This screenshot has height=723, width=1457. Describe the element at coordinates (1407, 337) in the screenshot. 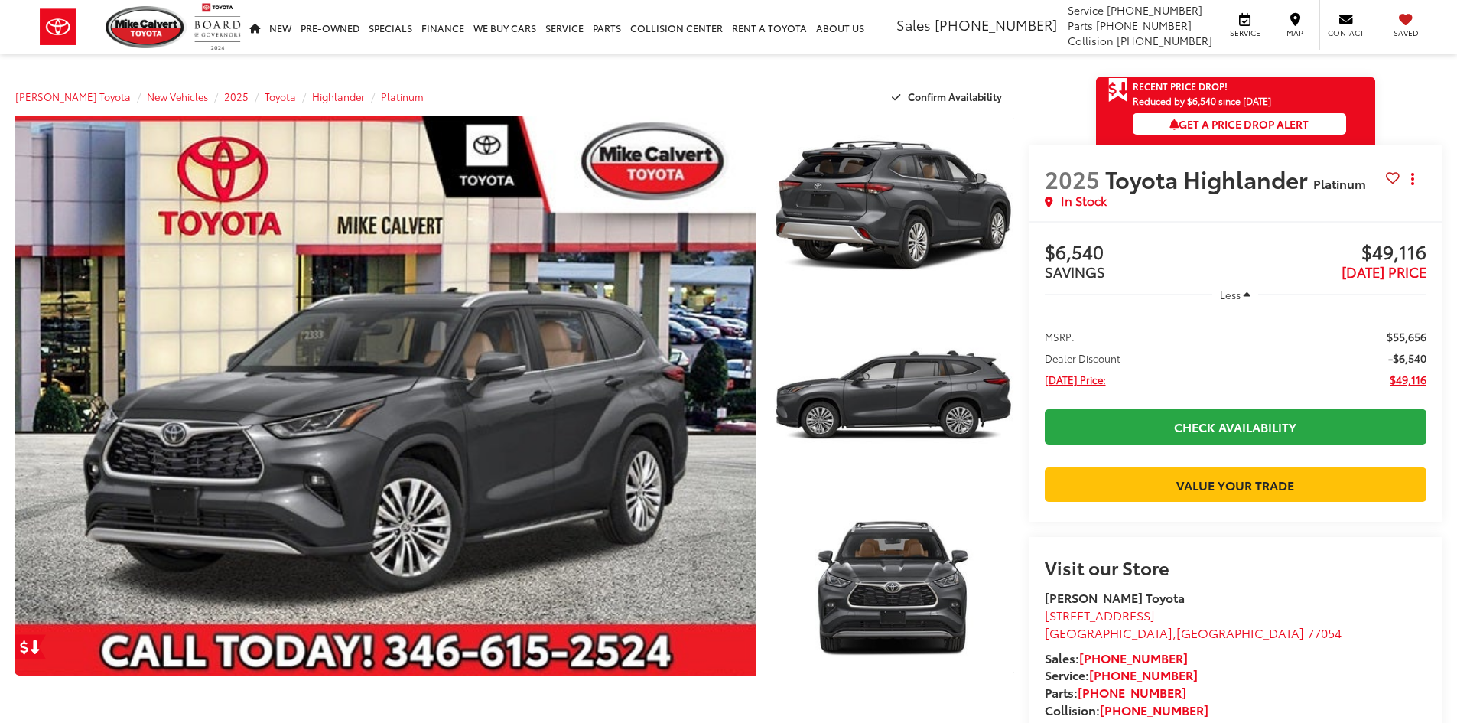

I see `span: $55,656` at that location.